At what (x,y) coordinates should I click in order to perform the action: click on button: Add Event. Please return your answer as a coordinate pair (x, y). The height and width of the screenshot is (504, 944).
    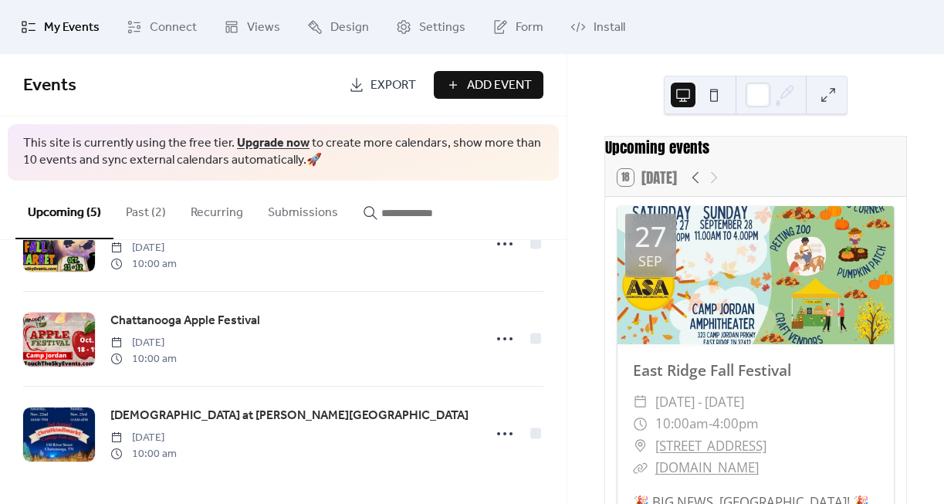
    Looking at the image, I should click on (489, 85).